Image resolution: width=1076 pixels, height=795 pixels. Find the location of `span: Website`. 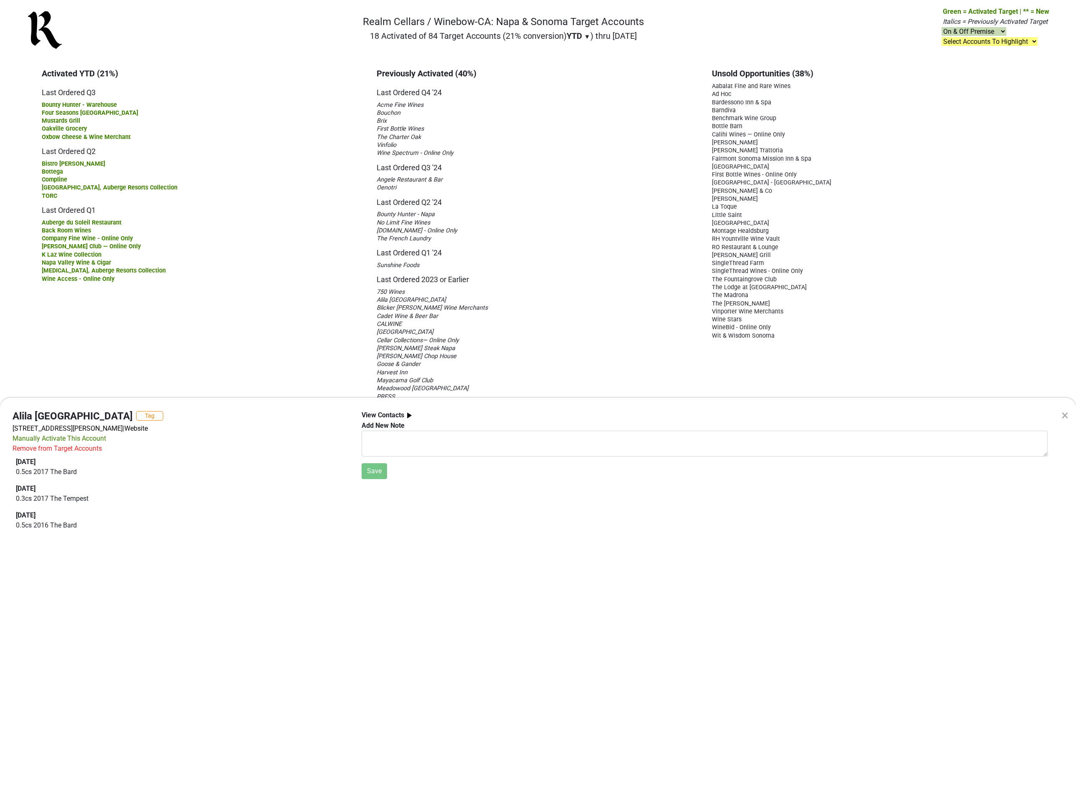

span: Website is located at coordinates (136, 428).